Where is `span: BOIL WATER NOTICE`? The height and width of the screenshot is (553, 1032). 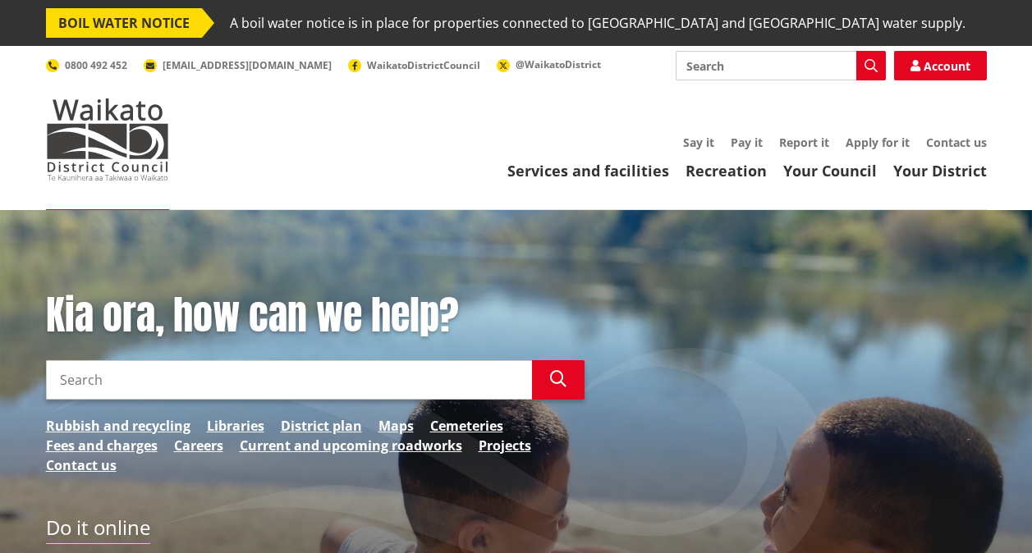
span: BOIL WATER NOTICE is located at coordinates (124, 23).